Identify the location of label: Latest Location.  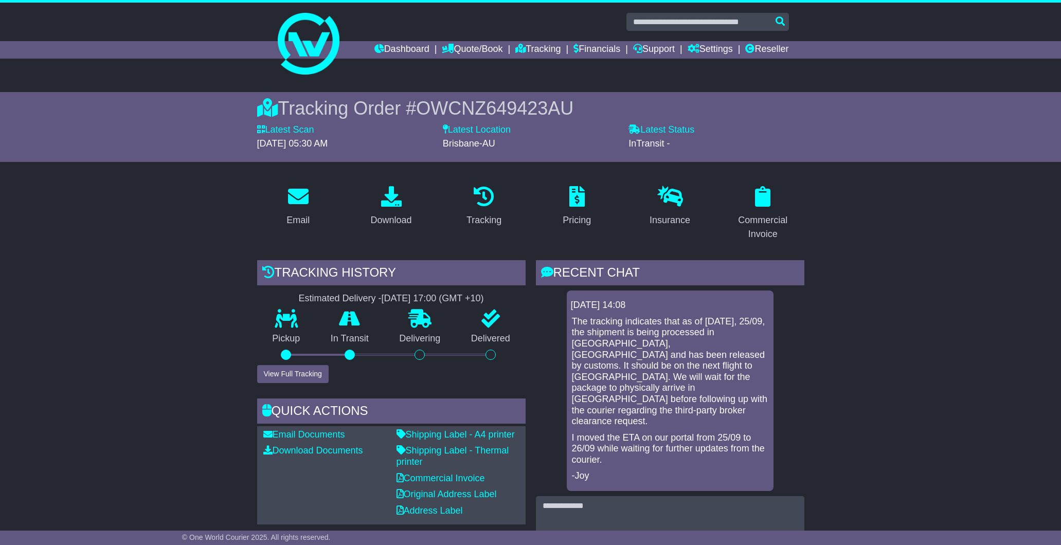
(477, 130).